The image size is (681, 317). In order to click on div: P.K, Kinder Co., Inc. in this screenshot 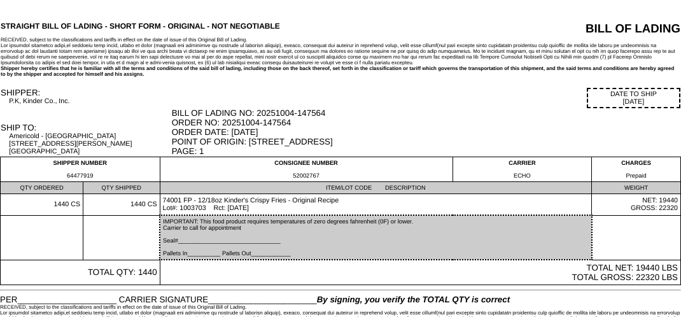, I will do `click(89, 101)`.